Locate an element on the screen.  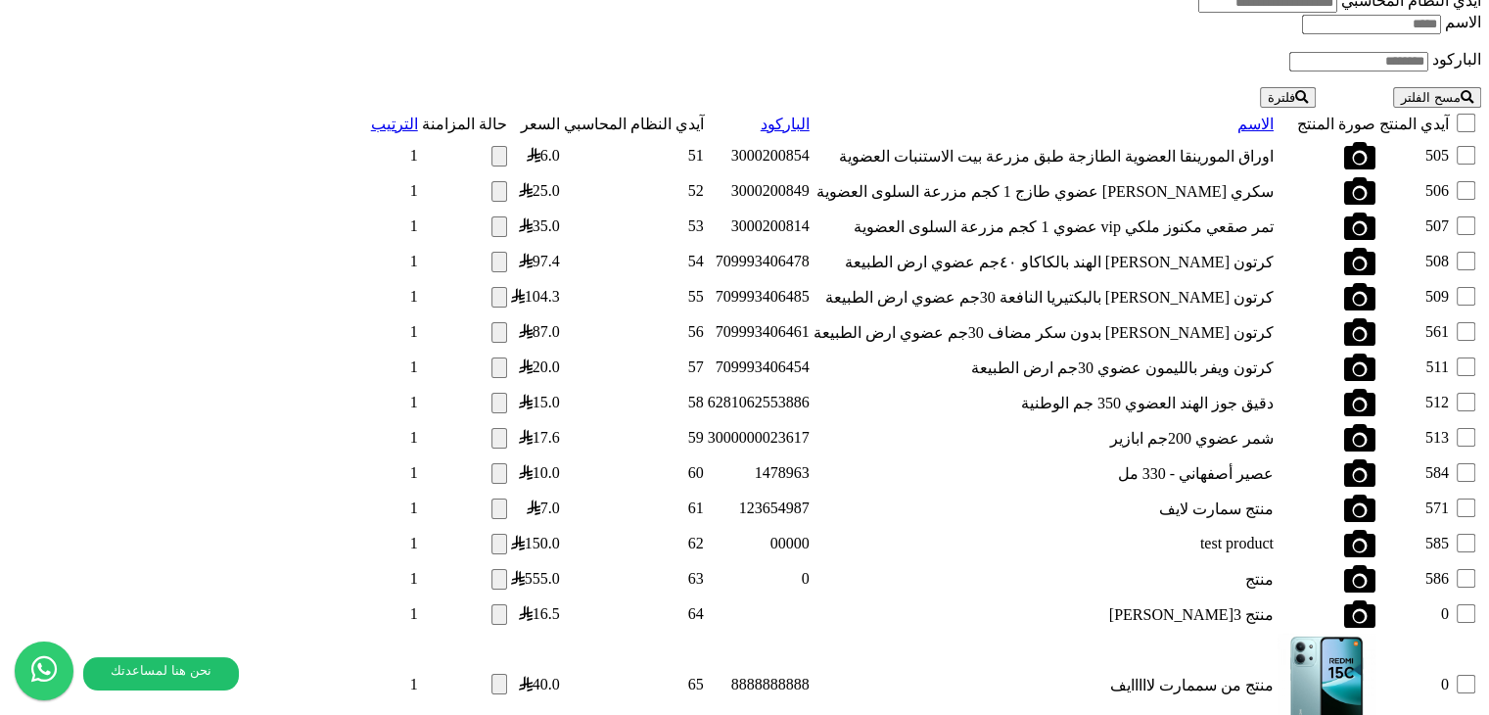
td: كرتون ويفر بالليمون عضوي 30جم ارض الطبيعة is located at coordinates (1043, 367).